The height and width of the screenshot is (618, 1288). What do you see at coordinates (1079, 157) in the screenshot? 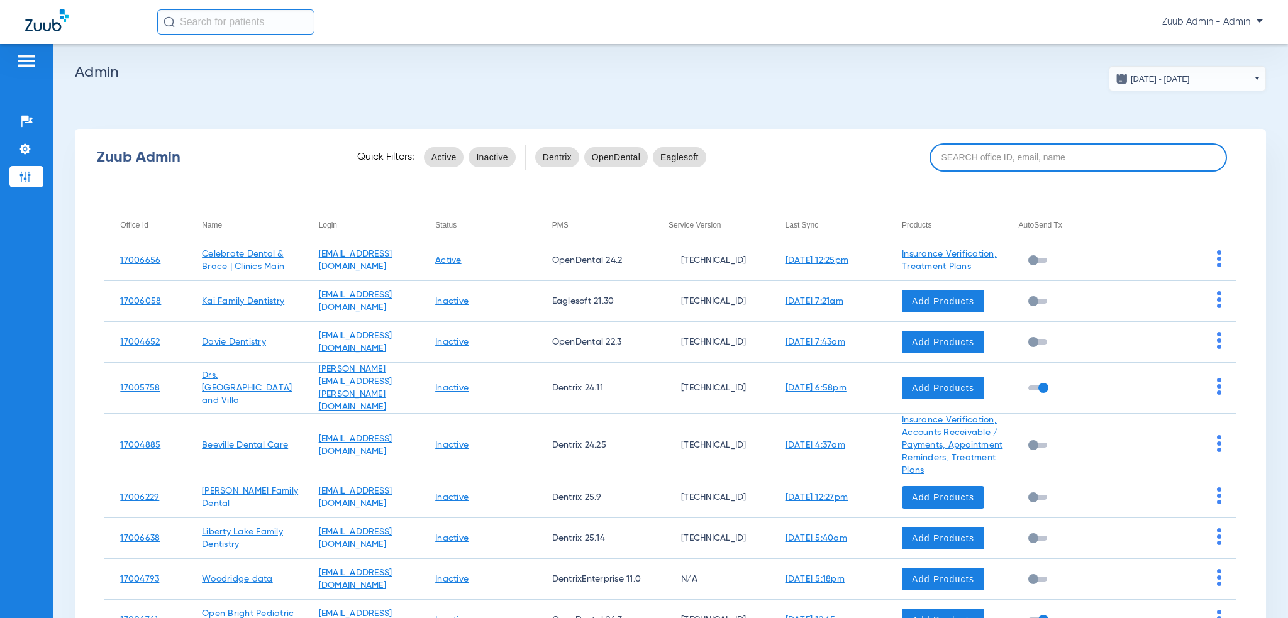
I see `input: SEARCH office ID, email, name` at bounding box center [1079, 157].